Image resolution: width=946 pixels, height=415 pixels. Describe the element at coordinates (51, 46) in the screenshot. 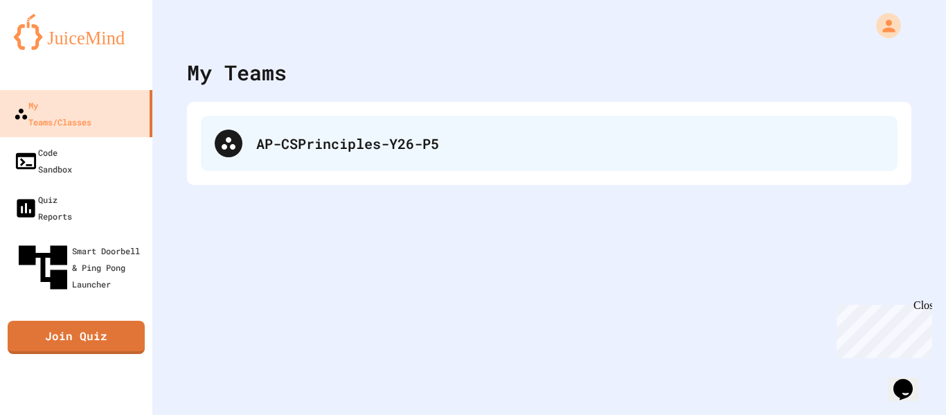

I see `div: Chat with us now!Close` at that location.